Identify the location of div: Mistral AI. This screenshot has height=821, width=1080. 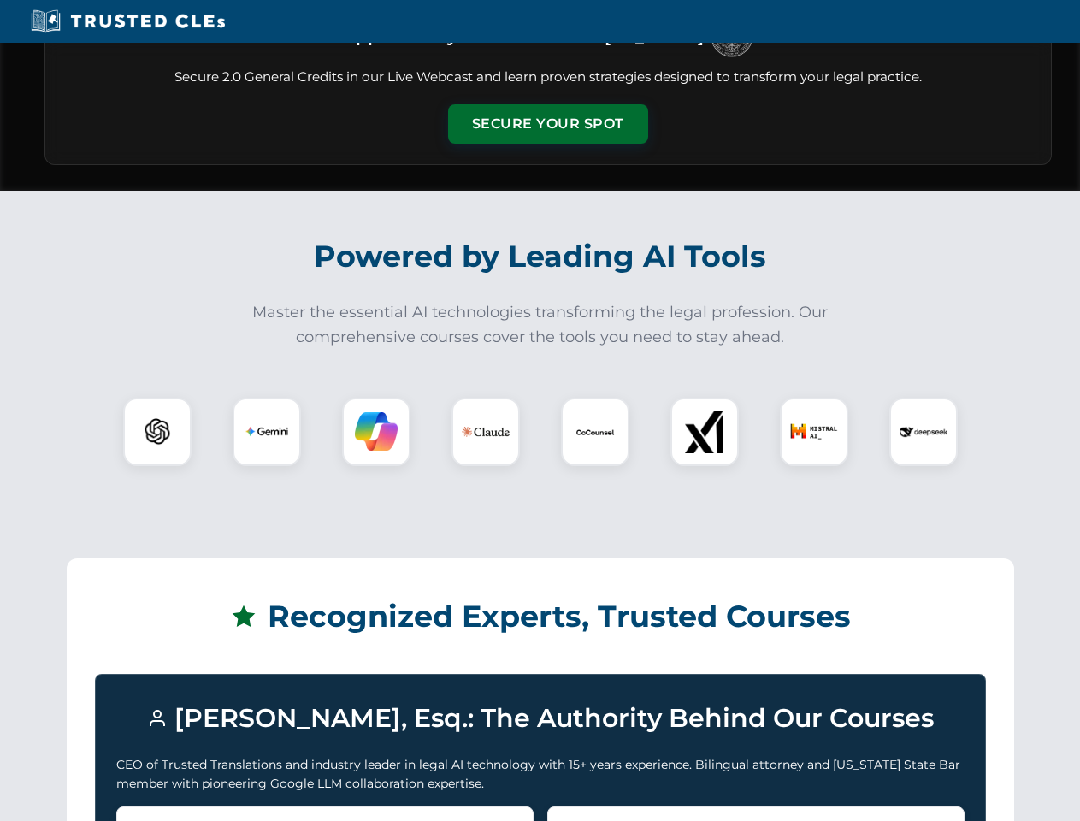
(814, 432).